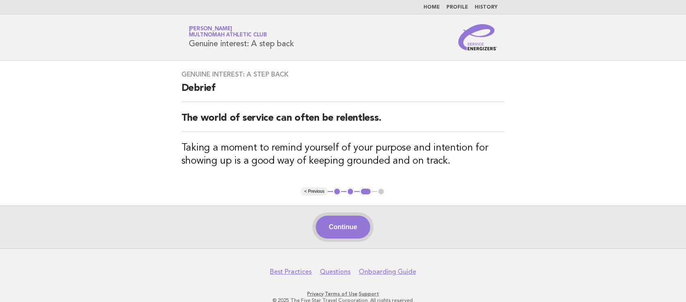 Image resolution: width=686 pixels, height=302 pixels. I want to click on a: Profile, so click(457, 7).